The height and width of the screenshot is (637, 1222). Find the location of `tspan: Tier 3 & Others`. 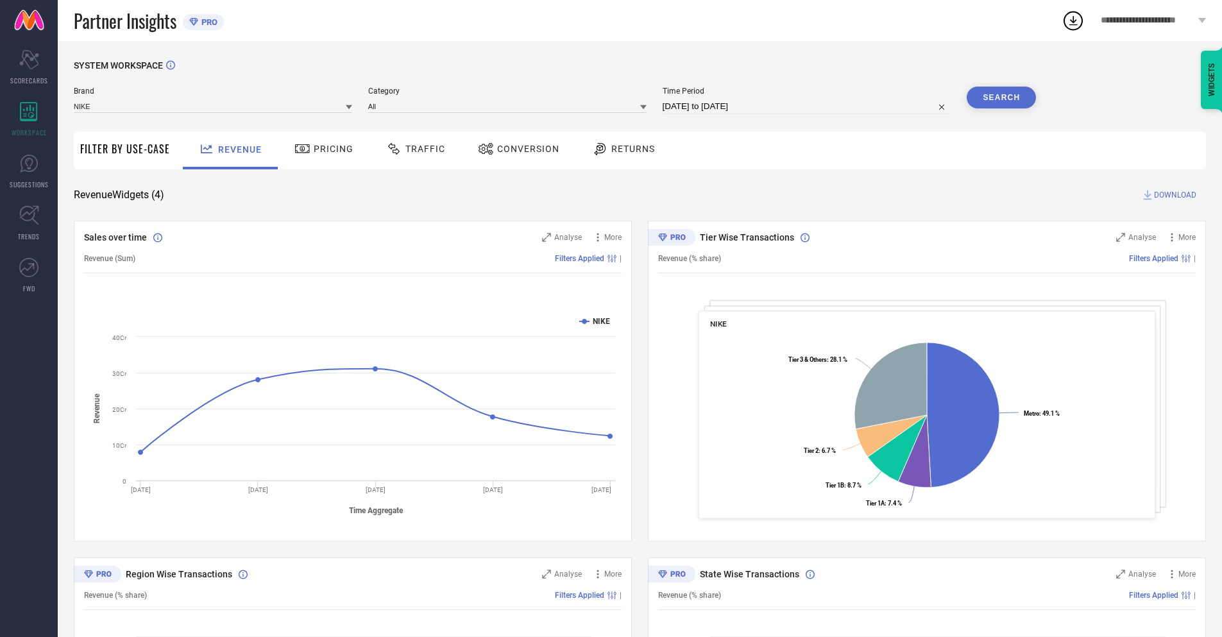

tspan: Tier 3 & Others is located at coordinates (808, 359).